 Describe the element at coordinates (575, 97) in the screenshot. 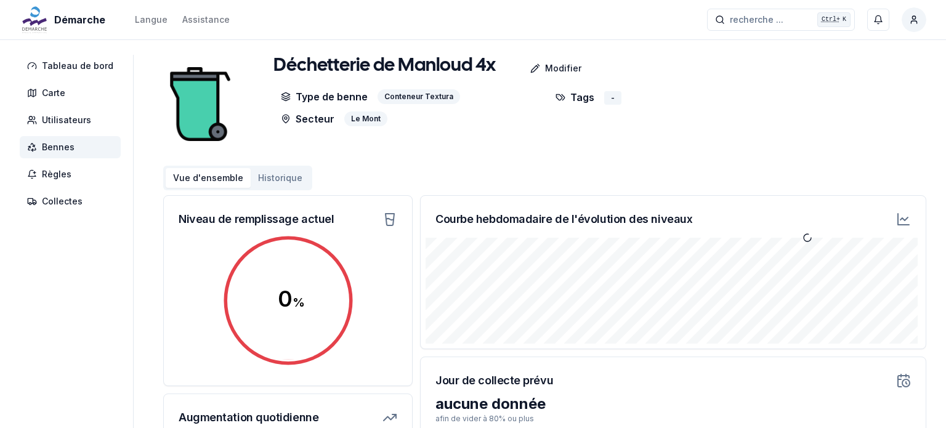

I see `p: Tags` at that location.